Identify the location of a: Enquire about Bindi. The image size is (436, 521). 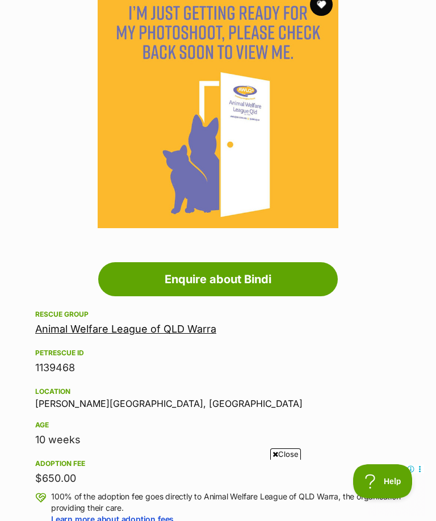
(218, 279).